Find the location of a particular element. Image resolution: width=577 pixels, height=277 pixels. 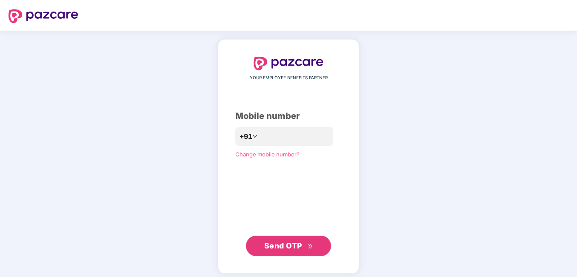

span: down is located at coordinates (255, 136).